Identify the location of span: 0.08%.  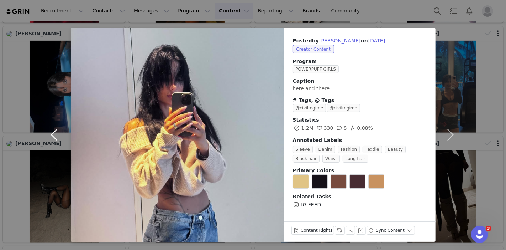
(361, 128).